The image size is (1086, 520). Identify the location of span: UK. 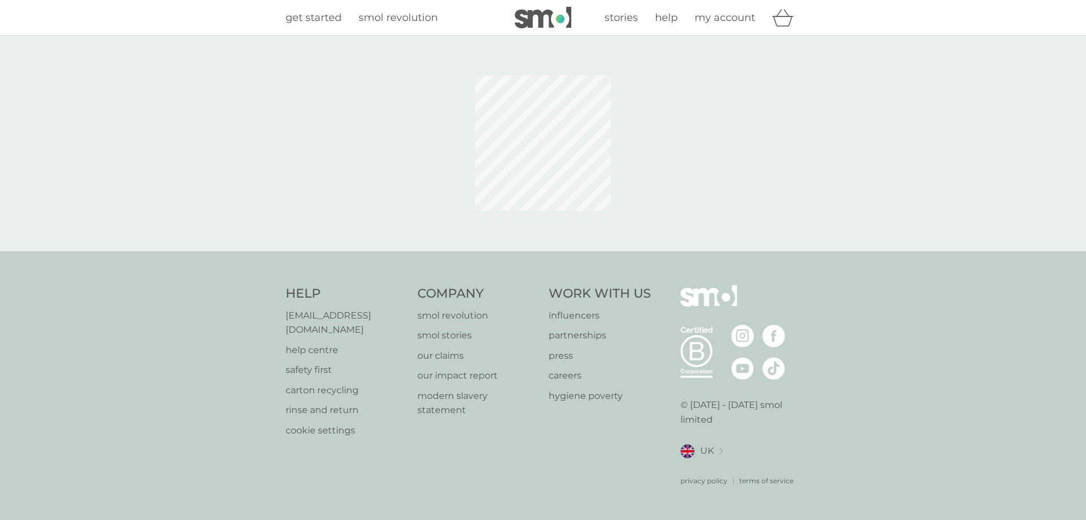
(707, 451).